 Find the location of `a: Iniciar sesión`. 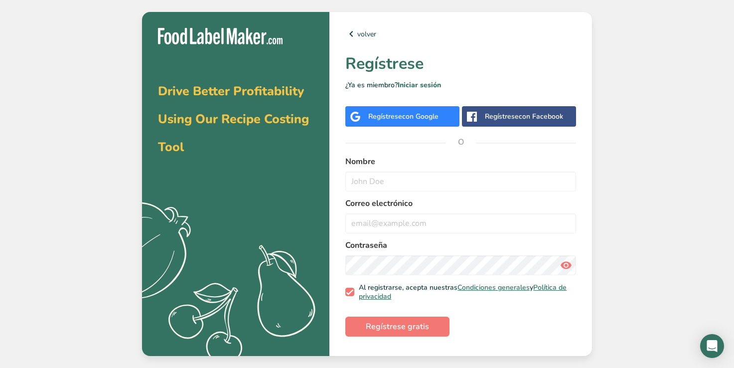

a: Iniciar sesión is located at coordinates (419, 85).